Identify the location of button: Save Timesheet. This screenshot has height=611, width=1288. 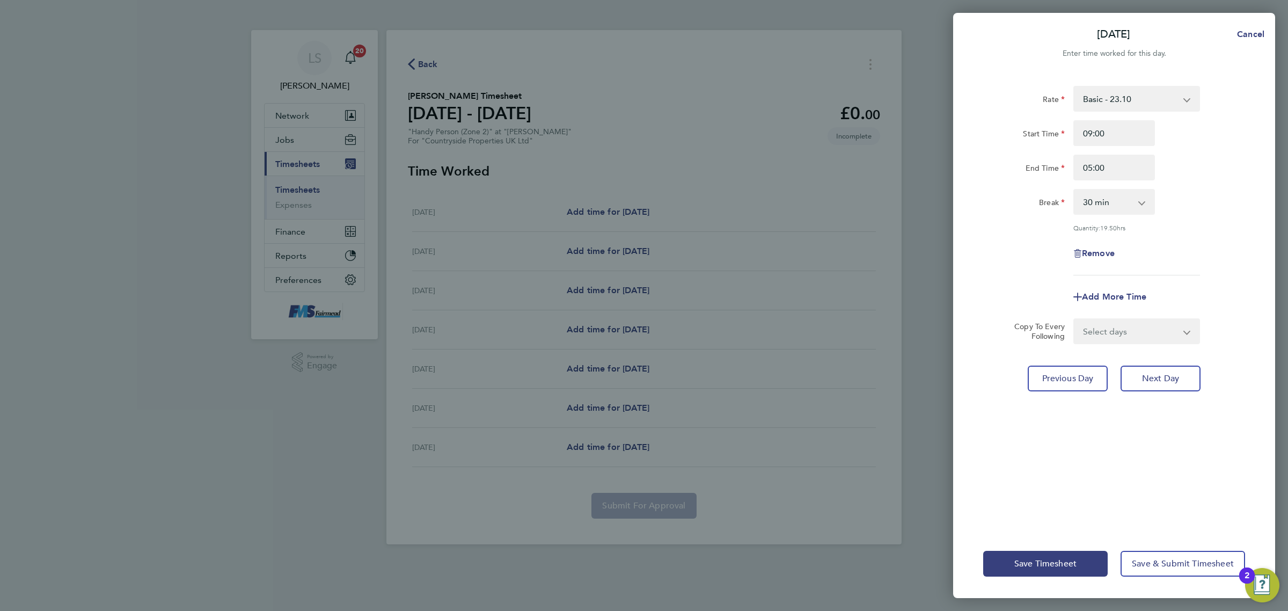
(1045, 563).